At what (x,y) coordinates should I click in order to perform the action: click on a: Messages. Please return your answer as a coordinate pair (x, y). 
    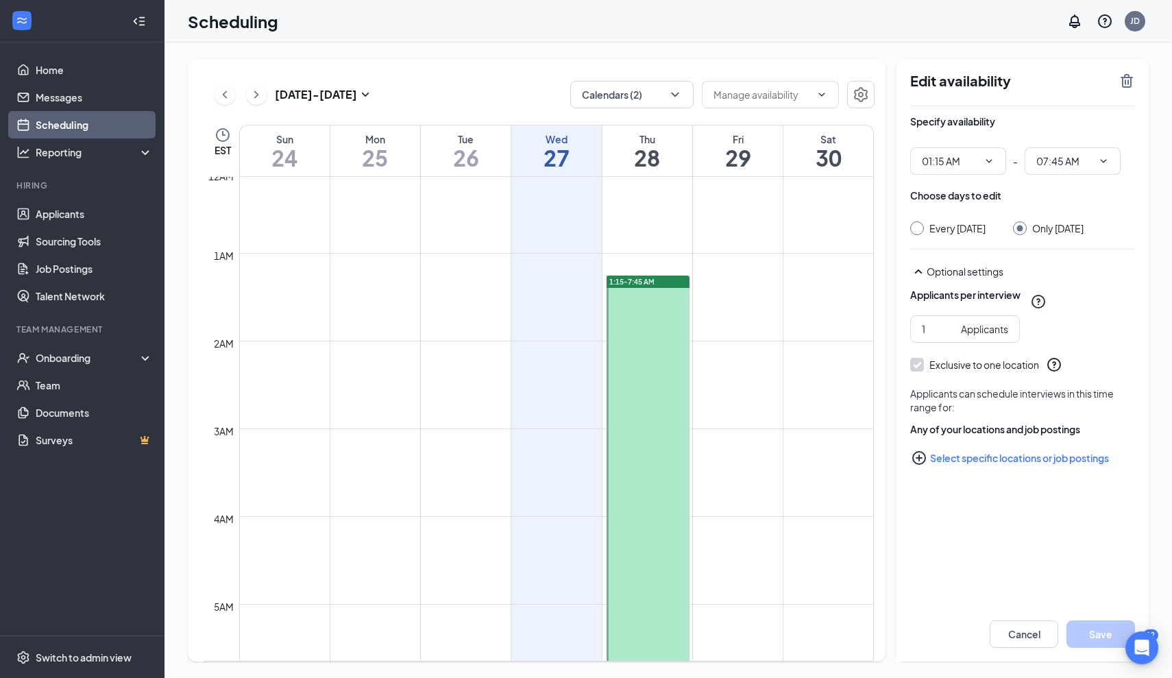
    Looking at the image, I should click on (94, 97).